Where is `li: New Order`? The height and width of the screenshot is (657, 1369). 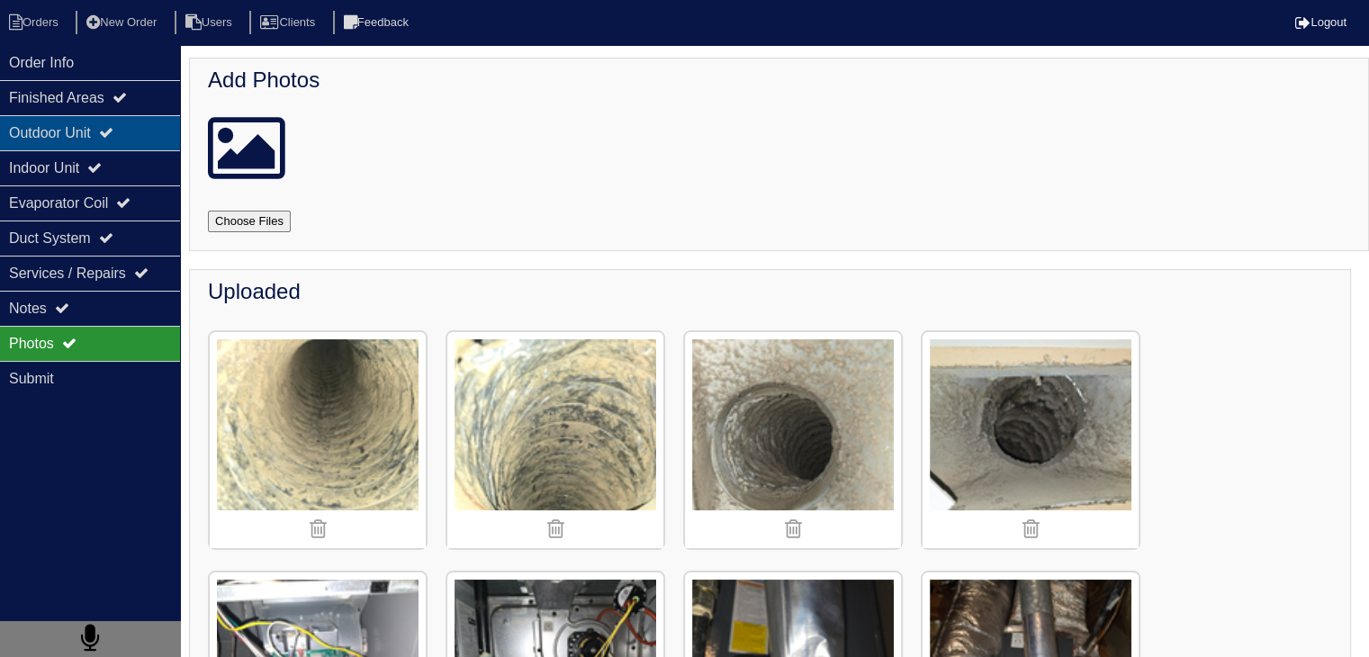
li: New Order is located at coordinates (123, 23).